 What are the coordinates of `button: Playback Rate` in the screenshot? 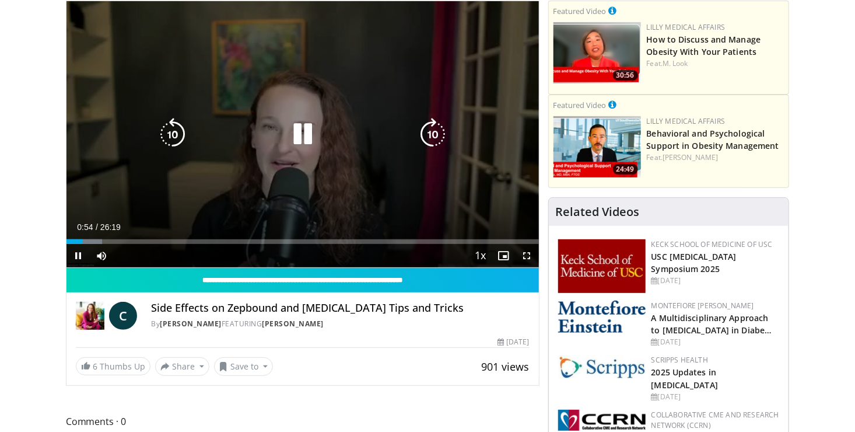 It's located at (481, 255).